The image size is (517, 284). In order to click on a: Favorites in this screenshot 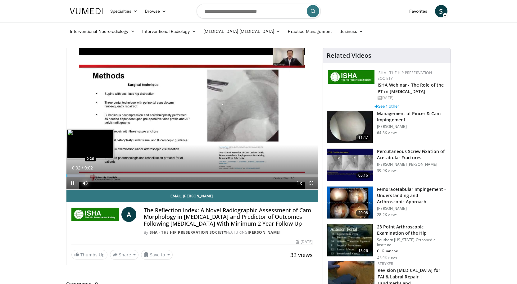, I will do `click(418, 11)`.